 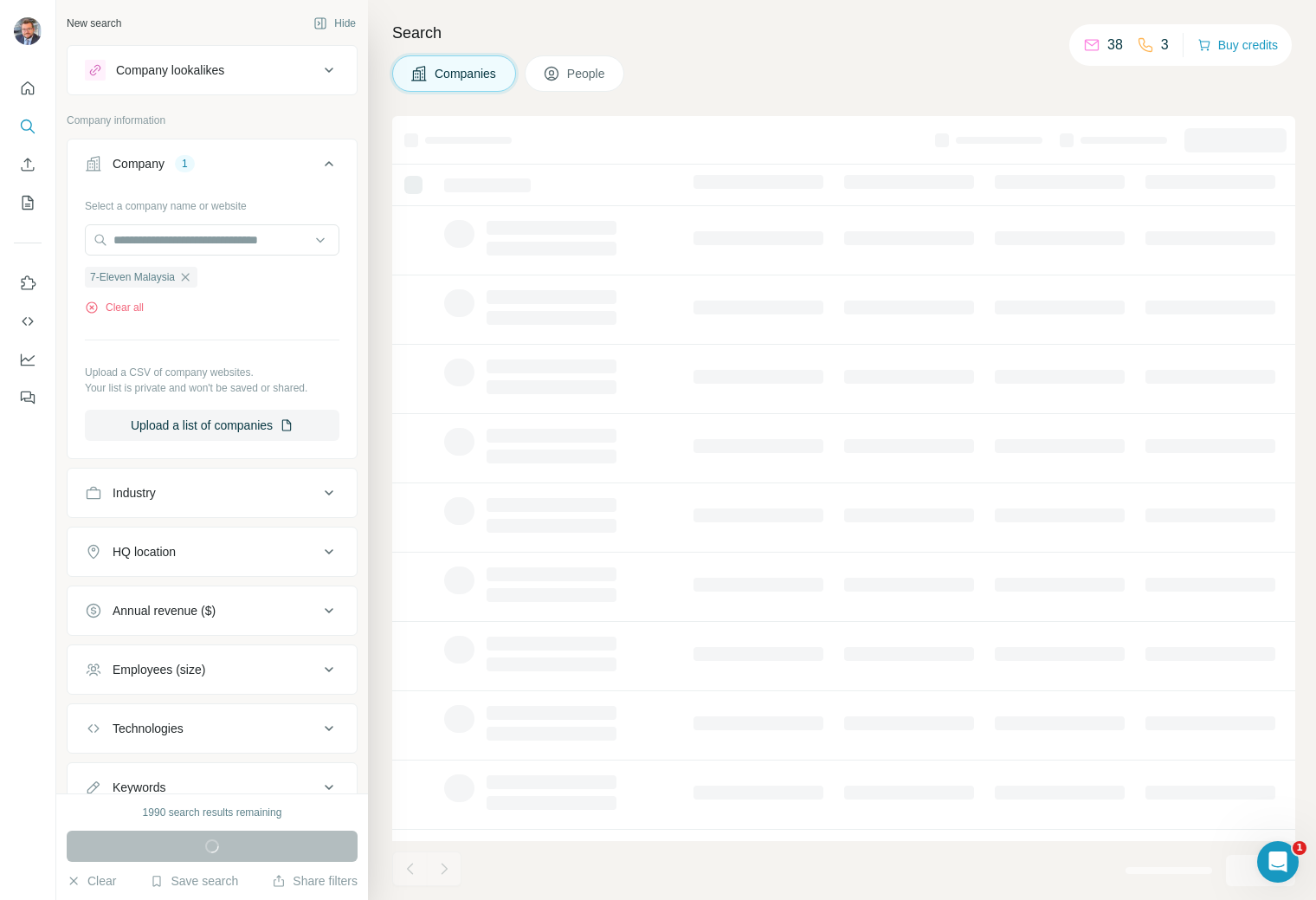 I want to click on button: Quick start, so click(x=27, y=88).